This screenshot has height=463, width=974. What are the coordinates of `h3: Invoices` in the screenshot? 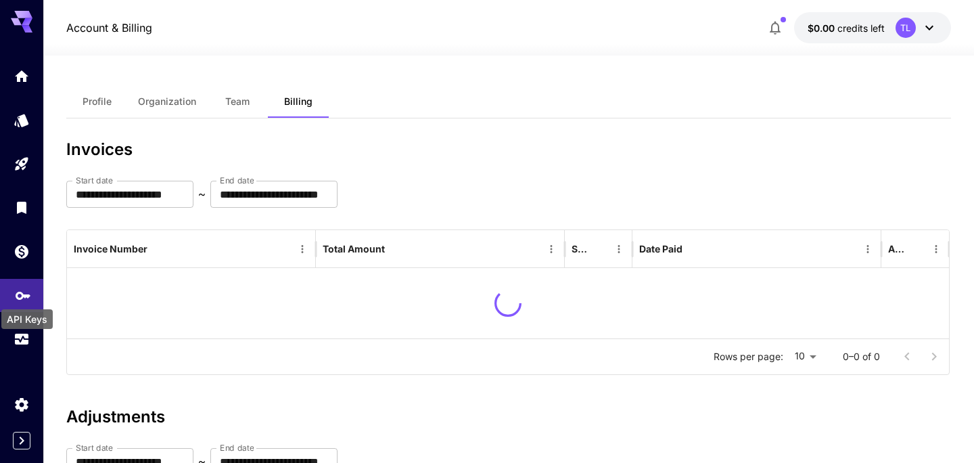 It's located at (508, 149).